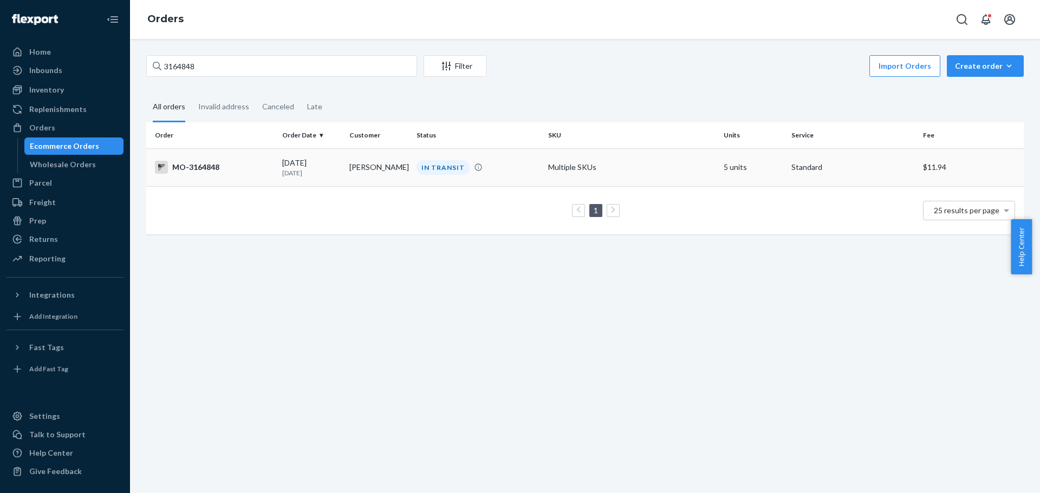 Image resolution: width=1040 pixels, height=493 pixels. I want to click on div: Give Feedback, so click(55, 472).